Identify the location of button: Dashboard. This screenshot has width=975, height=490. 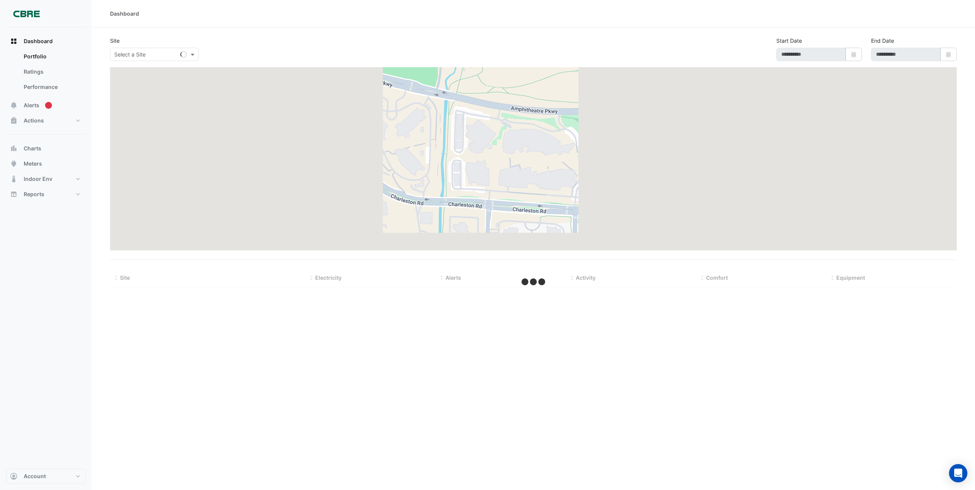
(46, 41).